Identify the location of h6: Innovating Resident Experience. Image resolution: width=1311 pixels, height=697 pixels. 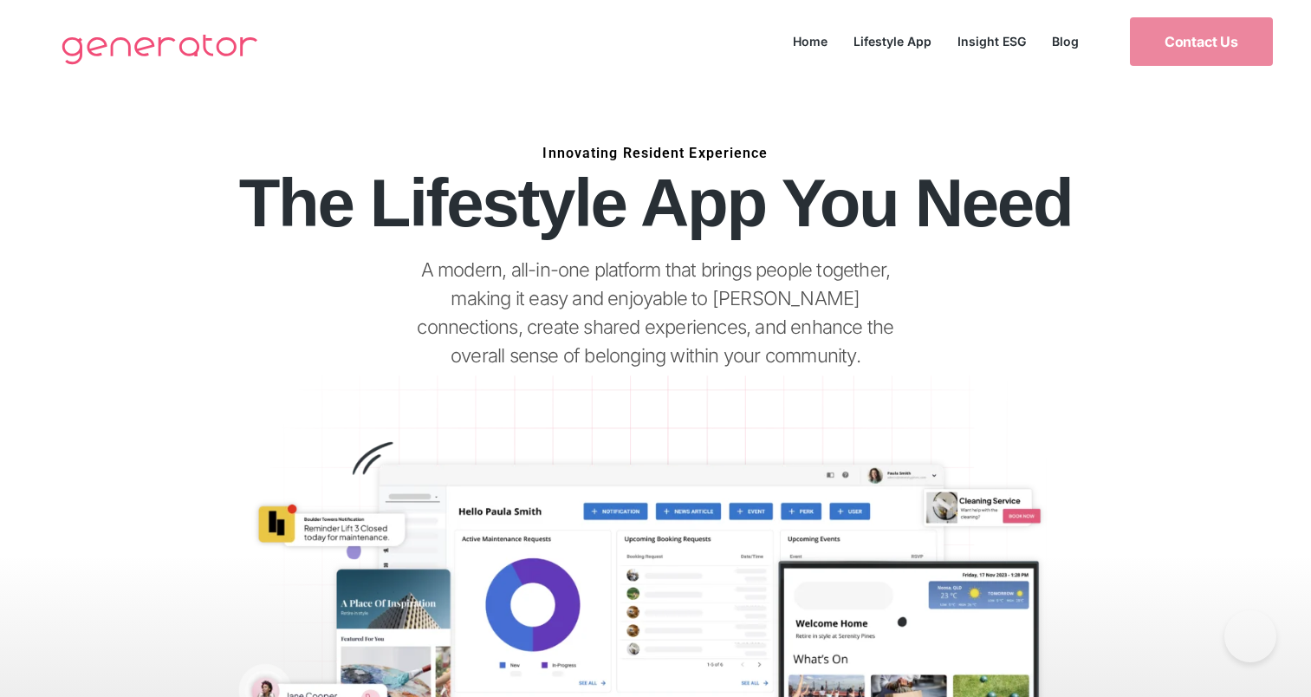
(655, 153).